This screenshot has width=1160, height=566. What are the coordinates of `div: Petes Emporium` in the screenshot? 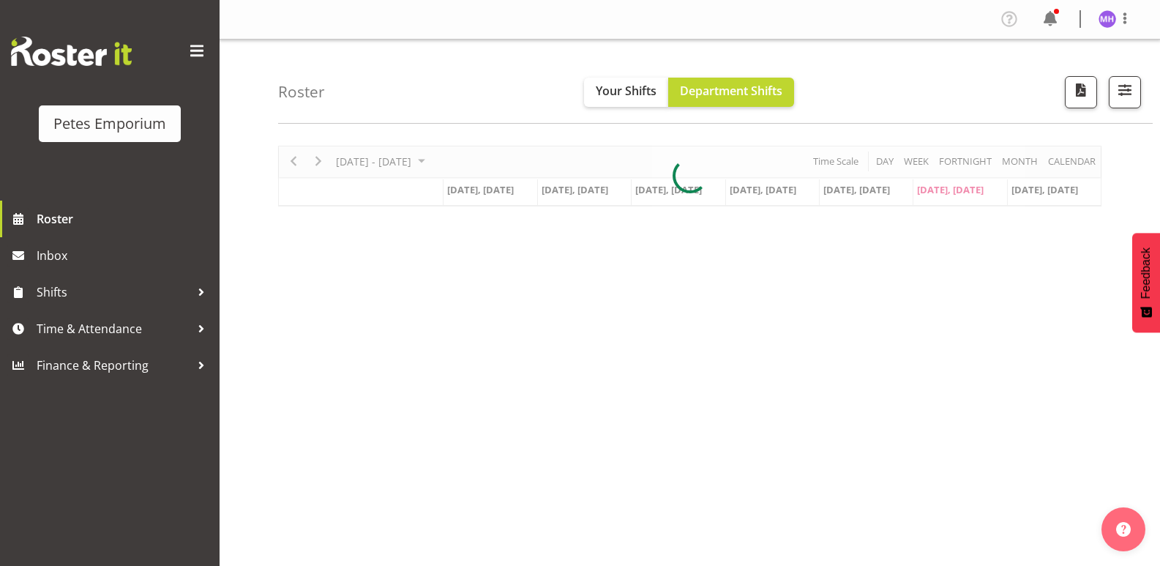 It's located at (110, 124).